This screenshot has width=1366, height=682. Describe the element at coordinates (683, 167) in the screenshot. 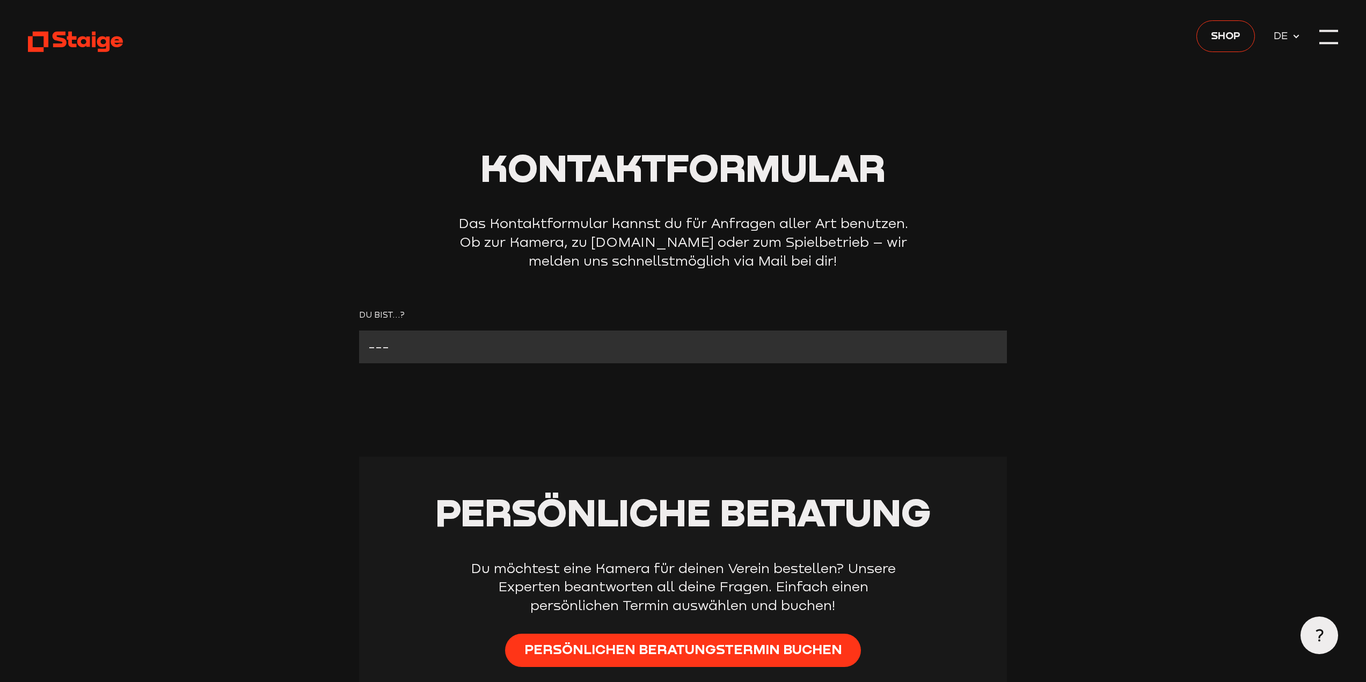

I see `span: Kontaktformular` at that location.